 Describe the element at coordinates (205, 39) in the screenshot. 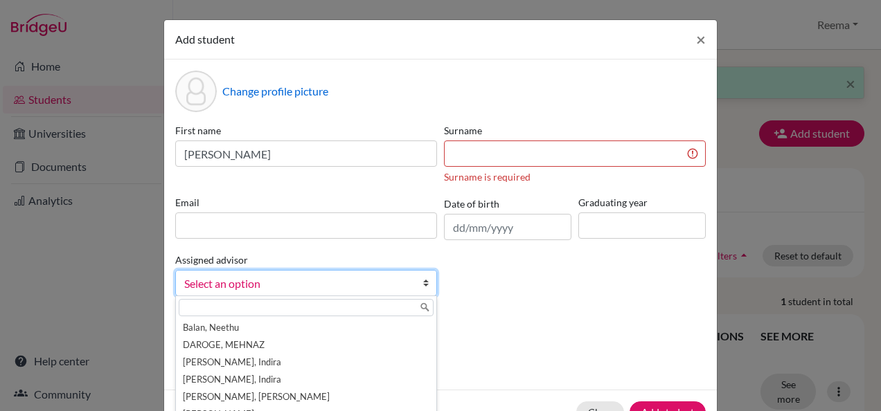

I see `span: Add student` at that location.